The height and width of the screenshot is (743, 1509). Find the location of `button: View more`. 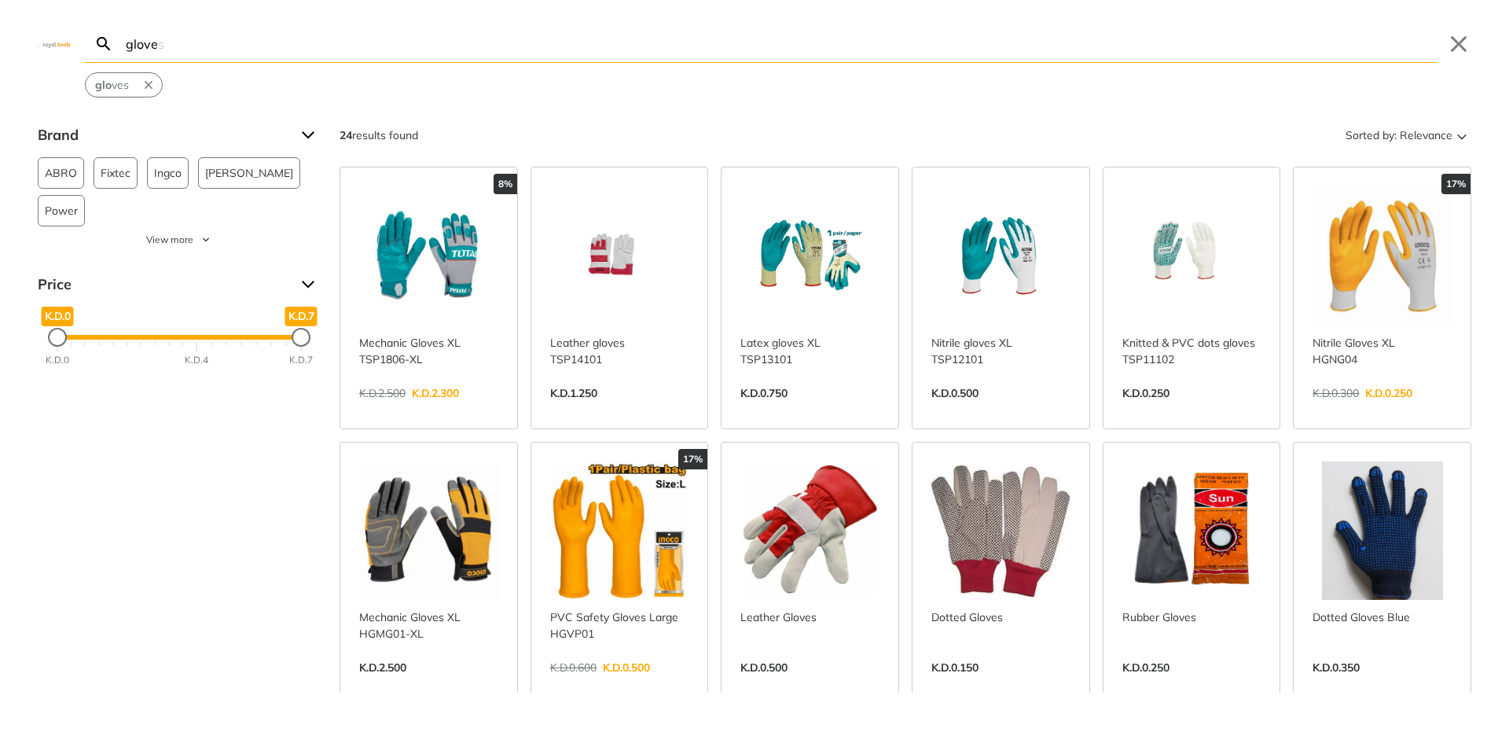

button: View more is located at coordinates (179, 240).